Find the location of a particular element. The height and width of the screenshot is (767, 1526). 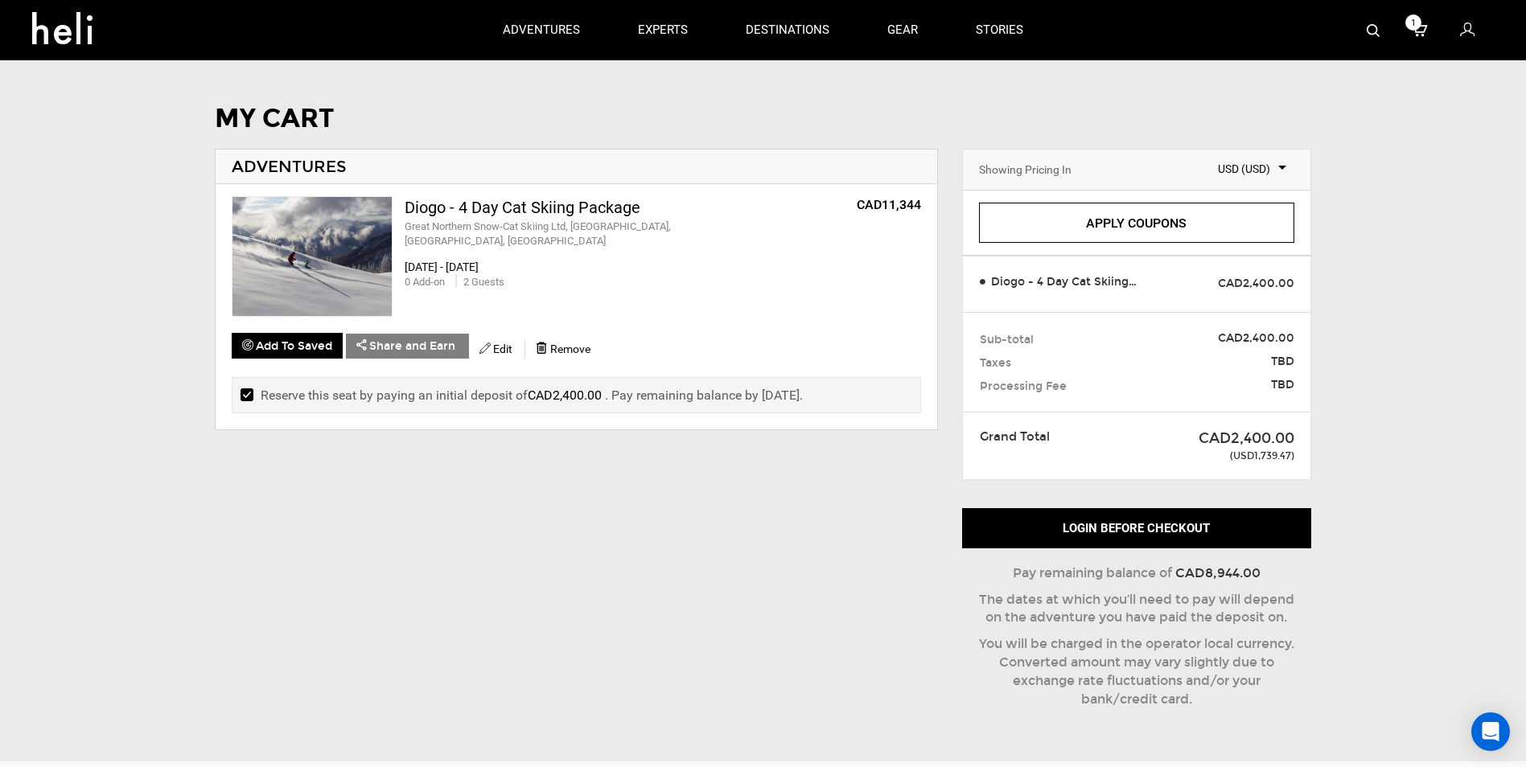

div: 2 Guest is located at coordinates (479, 282).